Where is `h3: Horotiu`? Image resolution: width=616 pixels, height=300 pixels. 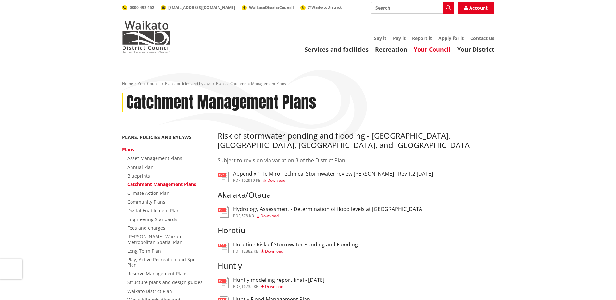 h3: Horotiu is located at coordinates (356, 230).